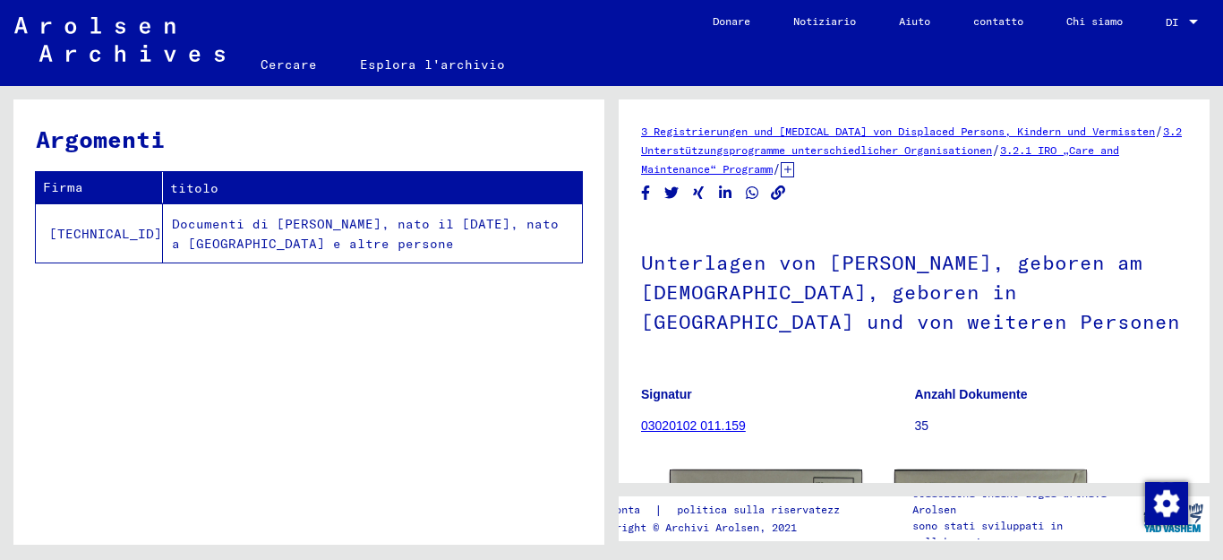  Describe the element at coordinates (63, 187) in the screenshot. I see `font: Firma` at that location.